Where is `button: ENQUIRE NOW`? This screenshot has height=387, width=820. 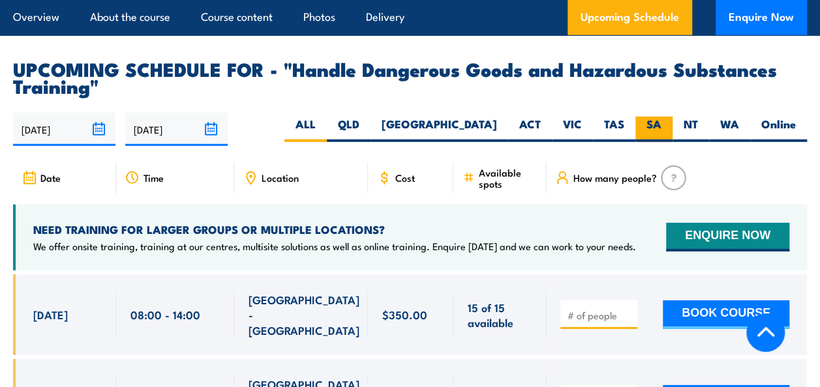
button: ENQUIRE NOW is located at coordinates (727, 237).